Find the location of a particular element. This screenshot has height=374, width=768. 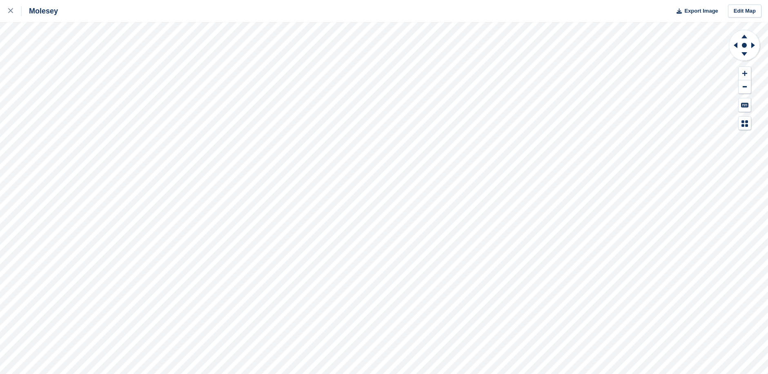

button: Export Image is located at coordinates (695, 11).